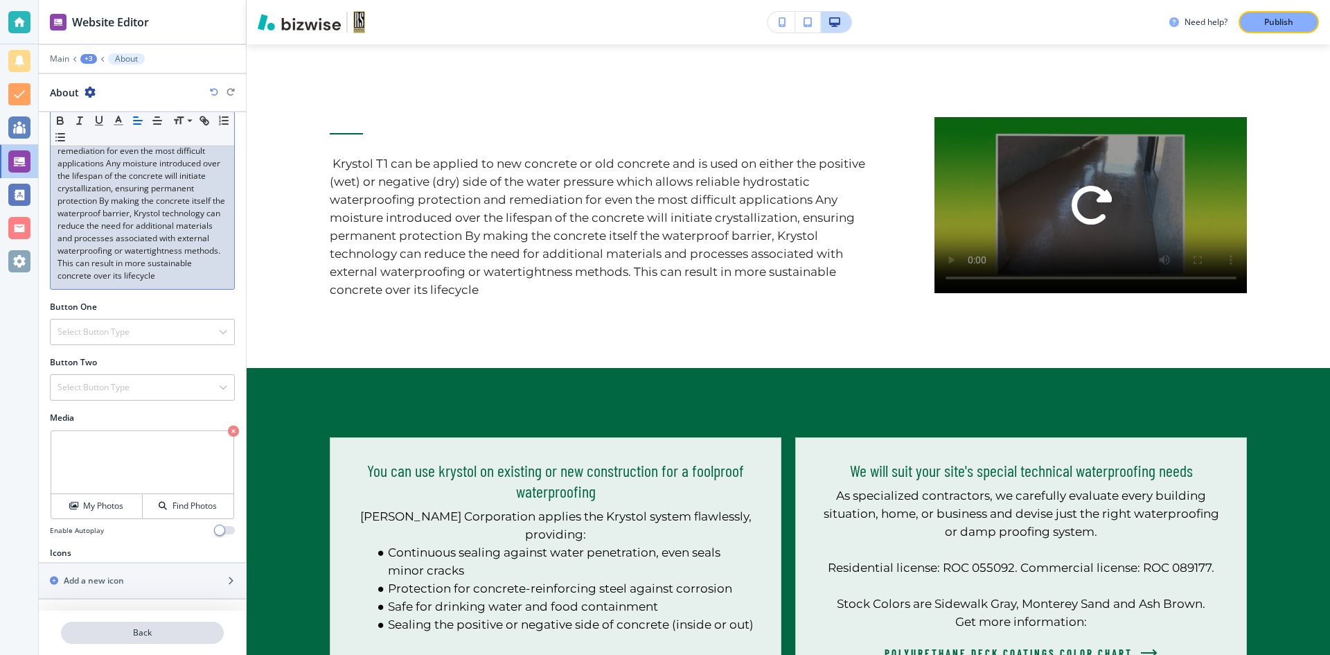 This screenshot has height=655, width=1330. Describe the element at coordinates (557, 480) in the screenshot. I see `span: You can use krystol on existing or new construction for a foolproof waterproofing` at that location.